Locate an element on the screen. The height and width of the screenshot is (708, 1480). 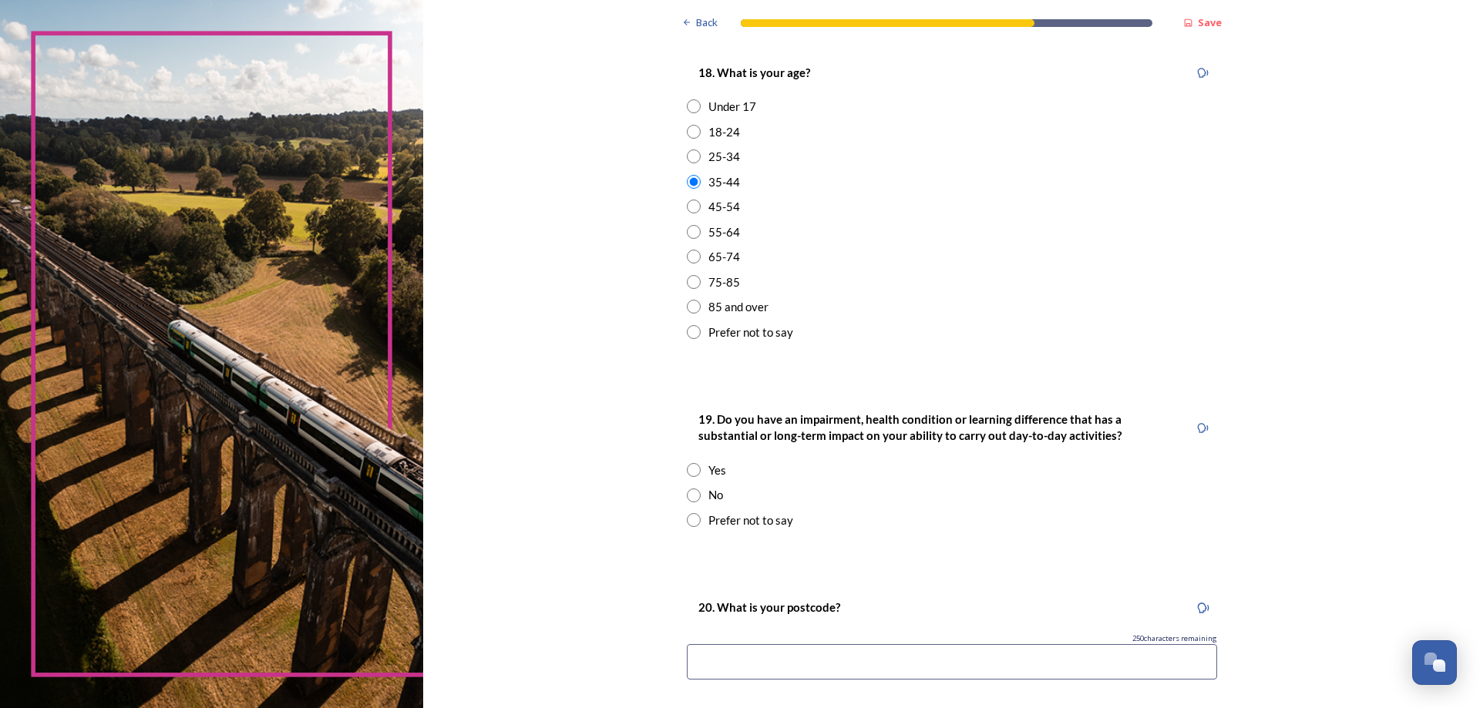
span: 250 characters remaining is located at coordinates (1174, 639).